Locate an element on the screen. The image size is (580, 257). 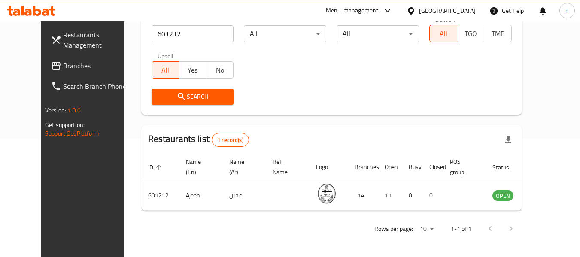
label: Upsell is located at coordinates (165, 56).